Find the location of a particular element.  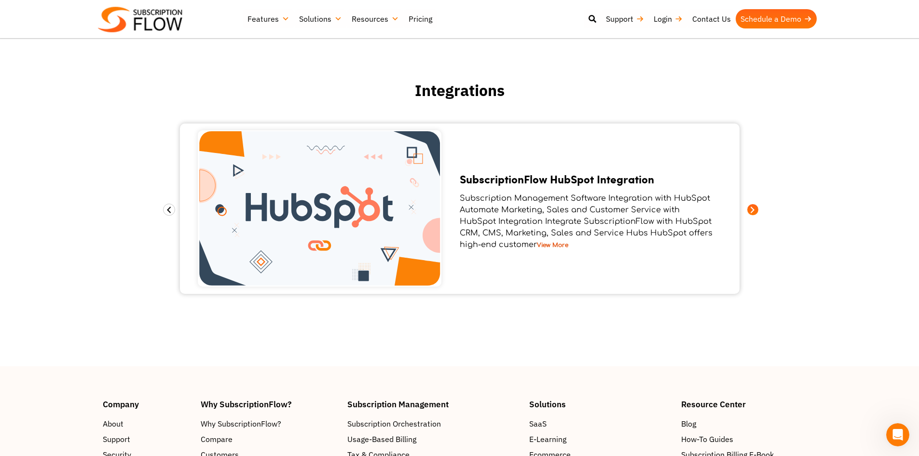

a: Compare is located at coordinates (269, 439).